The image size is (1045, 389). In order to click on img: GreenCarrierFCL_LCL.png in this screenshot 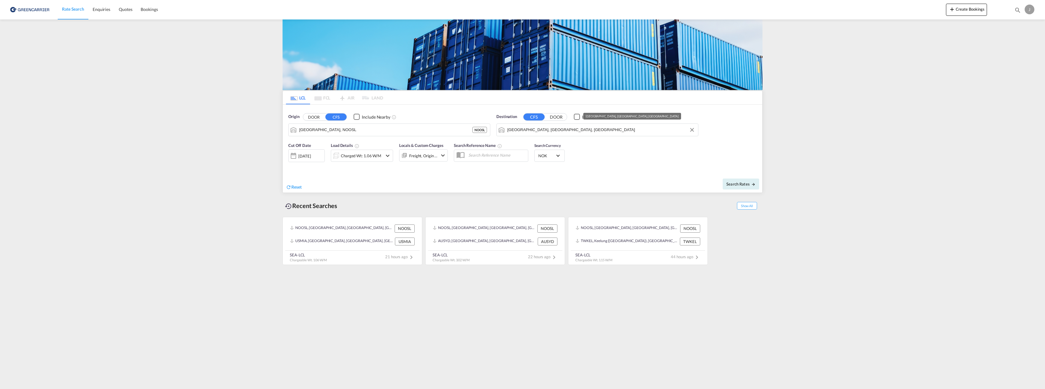, I will do `click(523, 55)`.